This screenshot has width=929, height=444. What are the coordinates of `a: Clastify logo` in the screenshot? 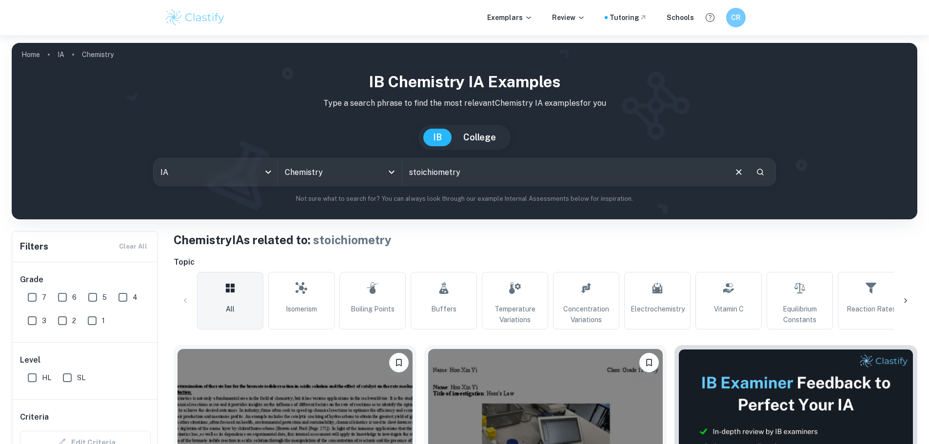 It's located at (195, 18).